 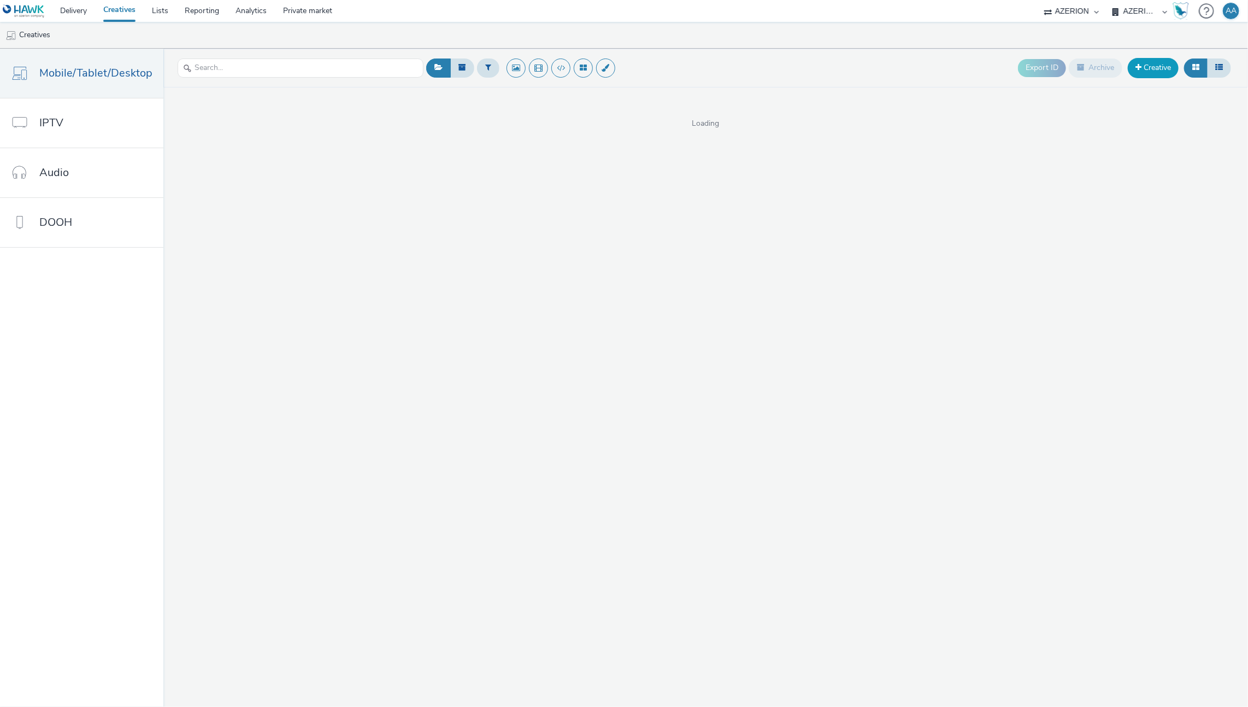 What do you see at coordinates (1196, 68) in the screenshot?
I see `button: Grid` at bounding box center [1196, 68].